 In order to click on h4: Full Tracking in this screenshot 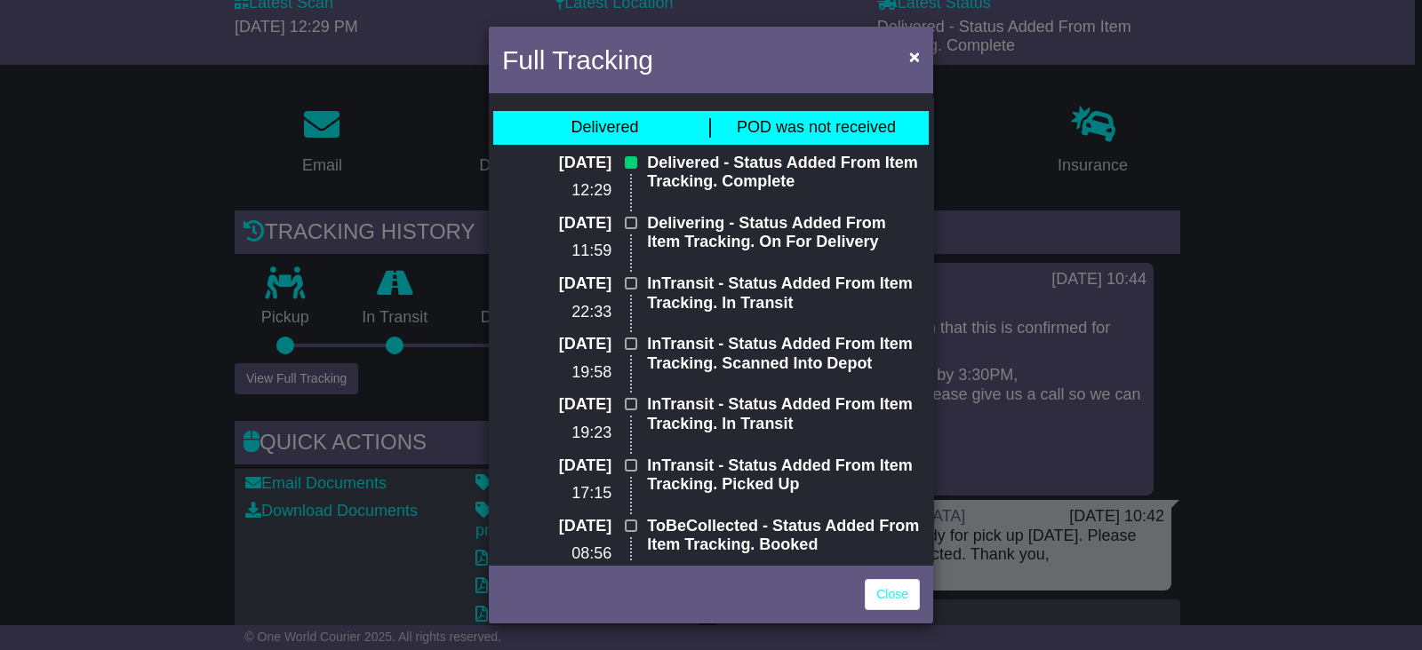, I will do `click(578, 60)`.